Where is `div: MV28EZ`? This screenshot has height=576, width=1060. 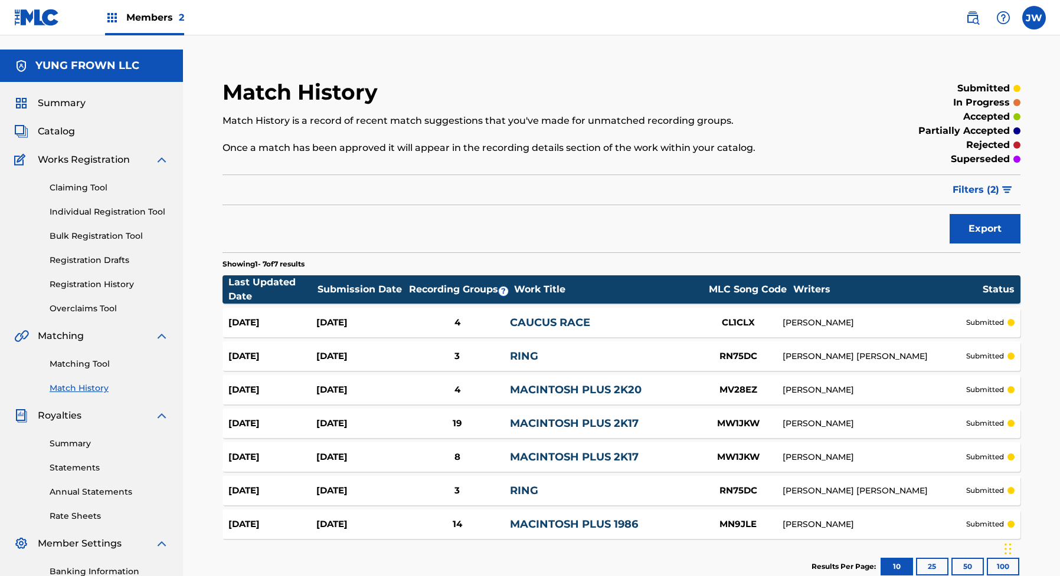 div: MV28EZ is located at coordinates (738, 390).